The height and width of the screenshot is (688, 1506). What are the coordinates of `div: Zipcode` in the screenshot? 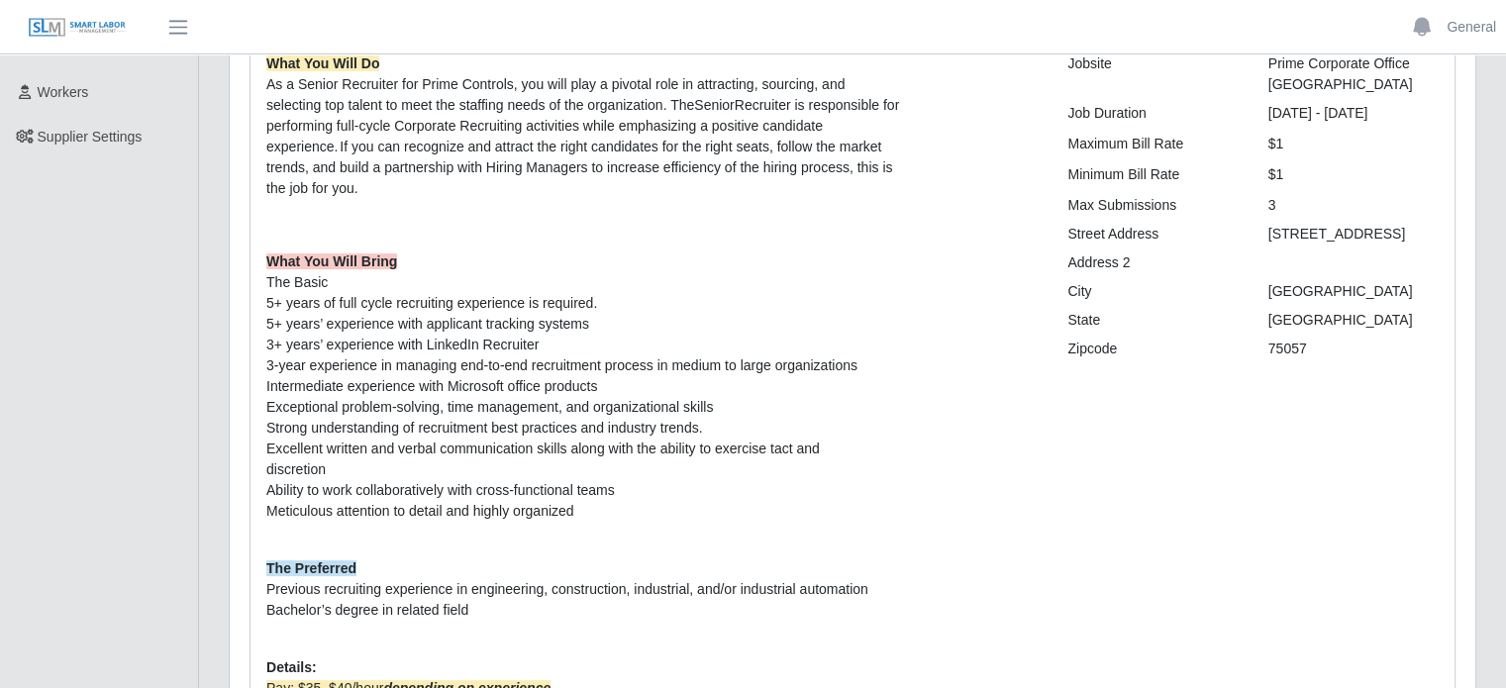 It's located at (1152, 348).